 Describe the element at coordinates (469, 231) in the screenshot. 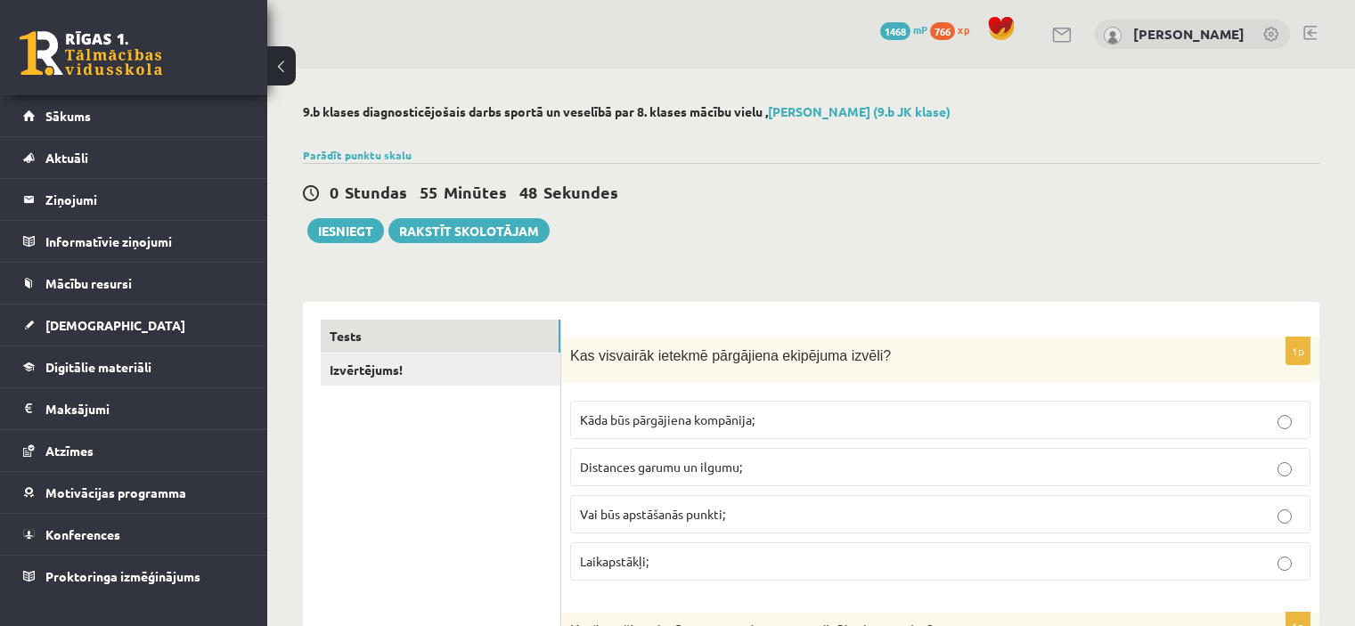

I see `a: Rakstīt skolotājam` at that location.